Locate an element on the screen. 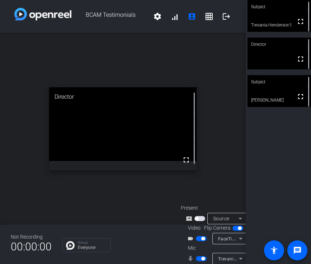  div: Present is located at coordinates (216, 208).